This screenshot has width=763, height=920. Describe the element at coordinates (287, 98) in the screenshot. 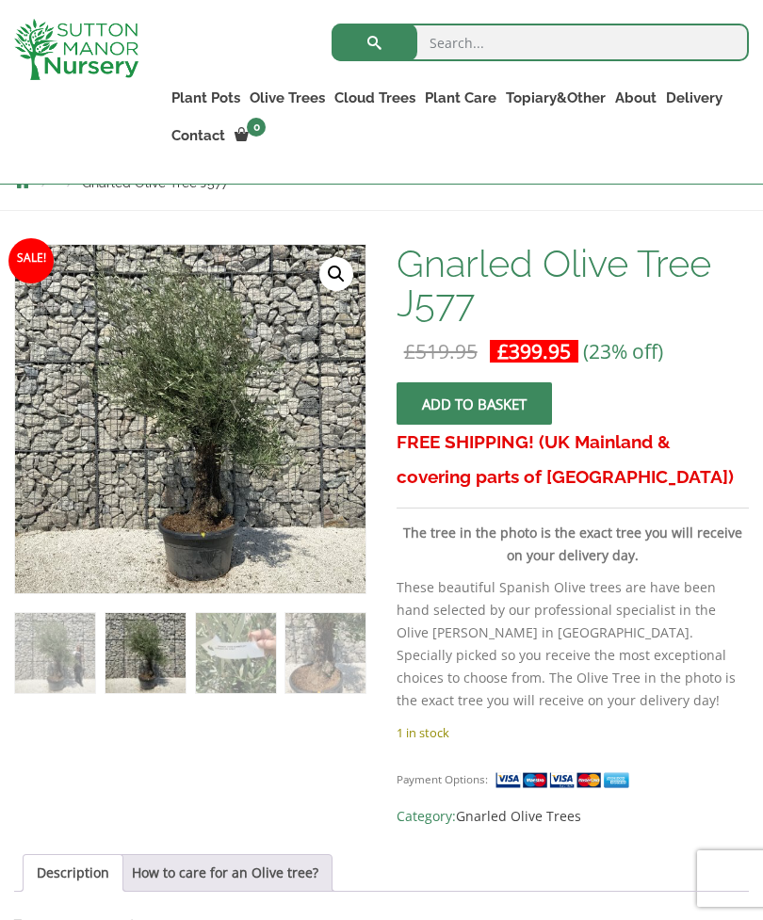

I see `a: Olive Trees` at that location.